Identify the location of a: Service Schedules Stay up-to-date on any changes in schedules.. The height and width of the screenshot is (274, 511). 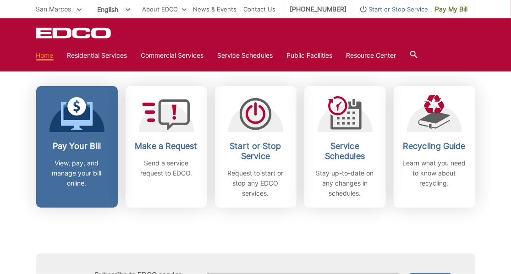
(345, 147).